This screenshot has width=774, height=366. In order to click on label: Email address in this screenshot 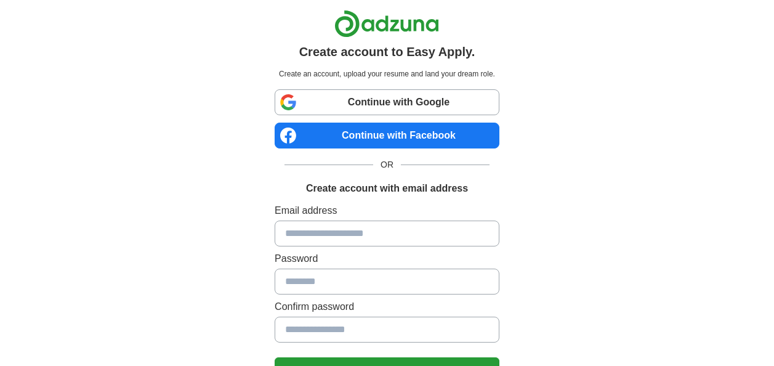, I will do `click(387, 211)`.